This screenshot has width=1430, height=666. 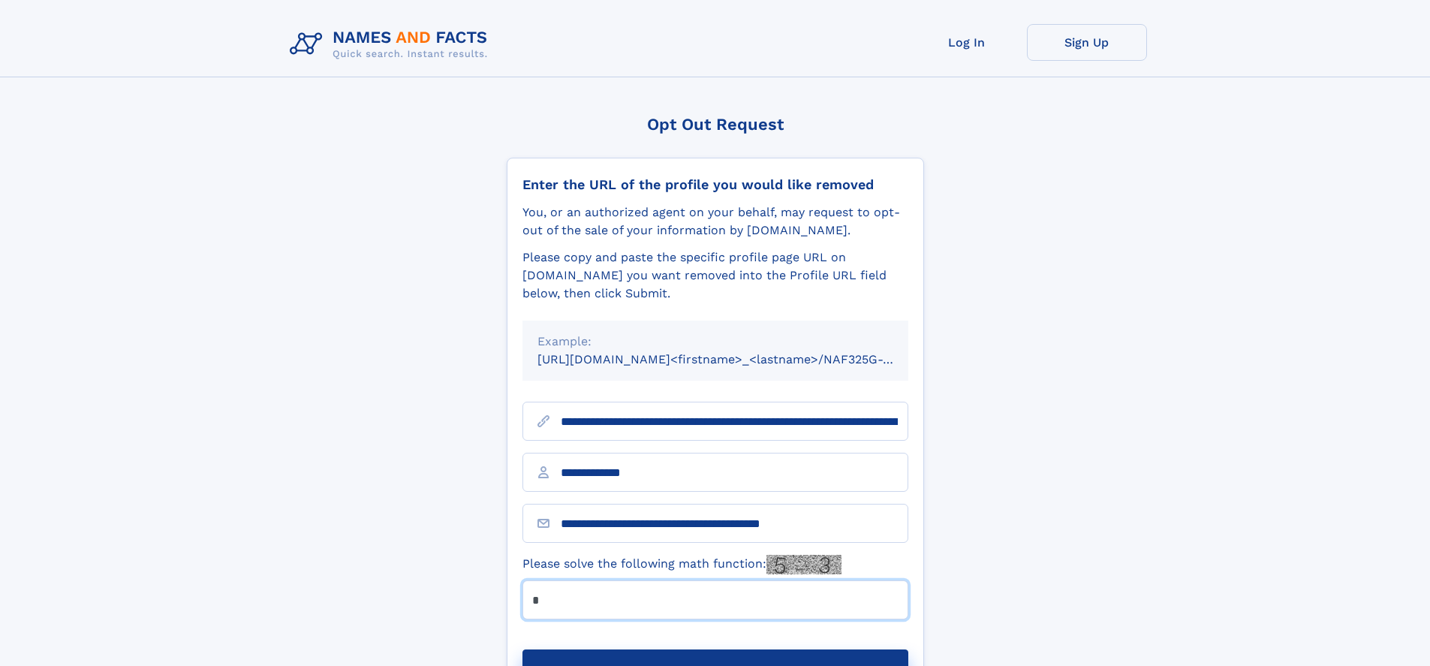 I want to click on img: Logo Names and Facts, so click(x=392, y=44).